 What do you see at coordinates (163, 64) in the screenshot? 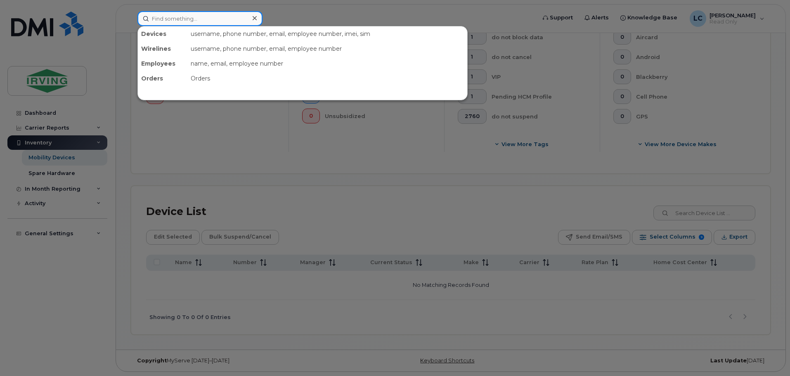
I see `div: Employees` at bounding box center [163, 64].